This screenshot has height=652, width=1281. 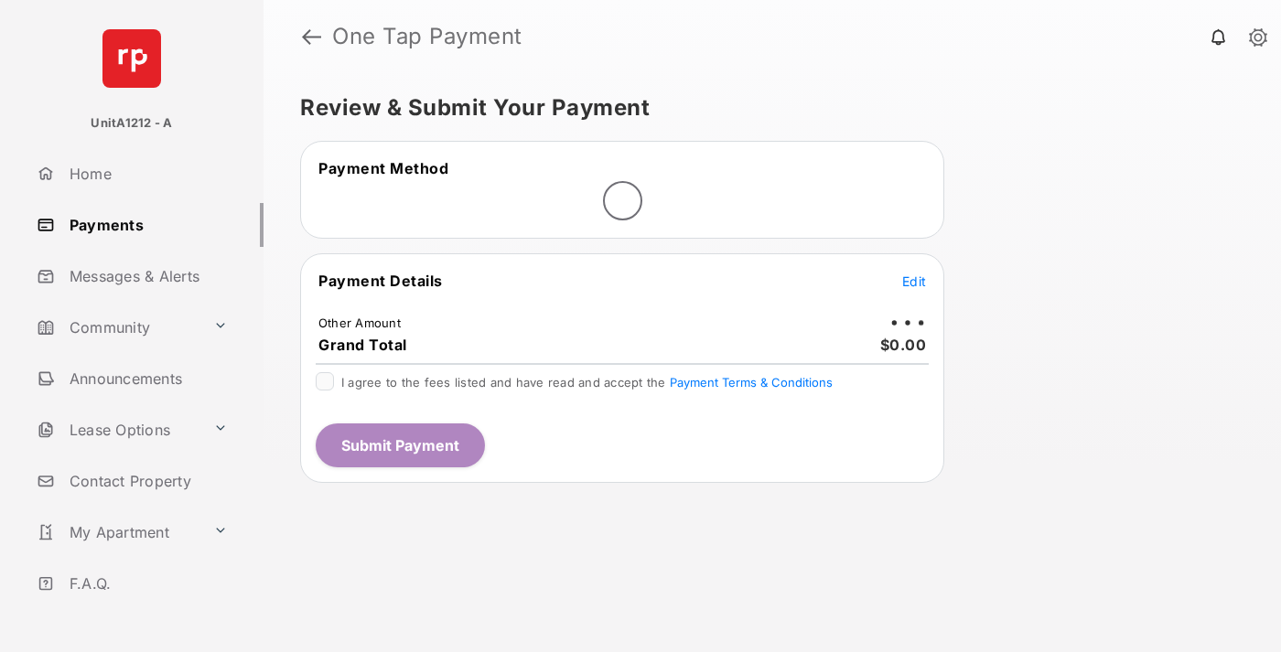 I want to click on span: Grand Total, so click(x=362, y=345).